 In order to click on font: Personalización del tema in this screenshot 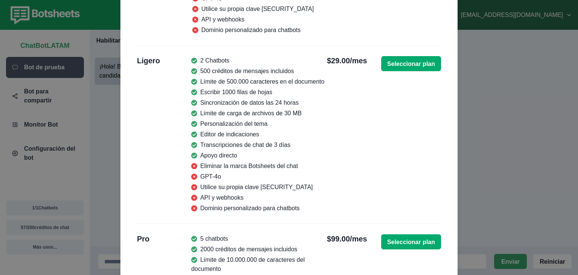, I will do `click(234, 123)`.